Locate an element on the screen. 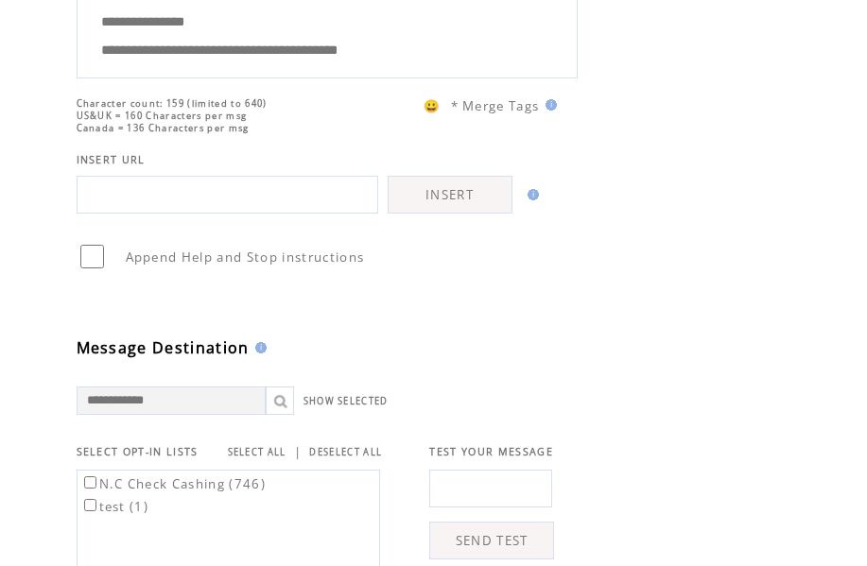 The image size is (867, 566). input: N.C Check Cashing (746) is located at coordinates (90, 482).